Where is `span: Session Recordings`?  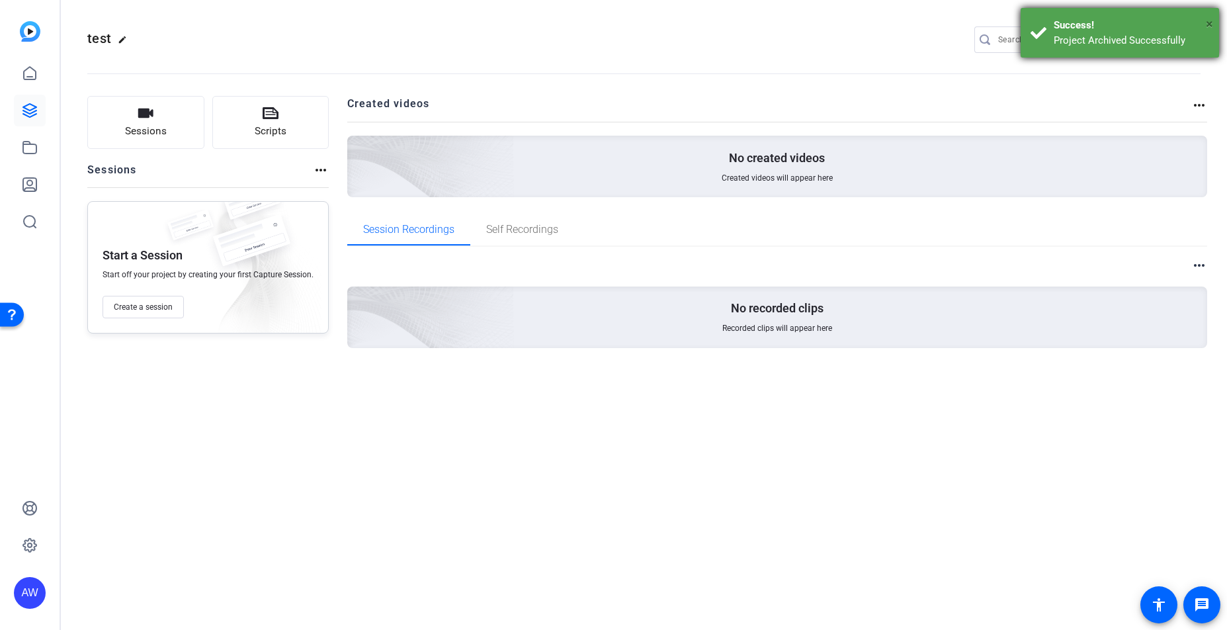
span: Session Recordings is located at coordinates (409, 230).